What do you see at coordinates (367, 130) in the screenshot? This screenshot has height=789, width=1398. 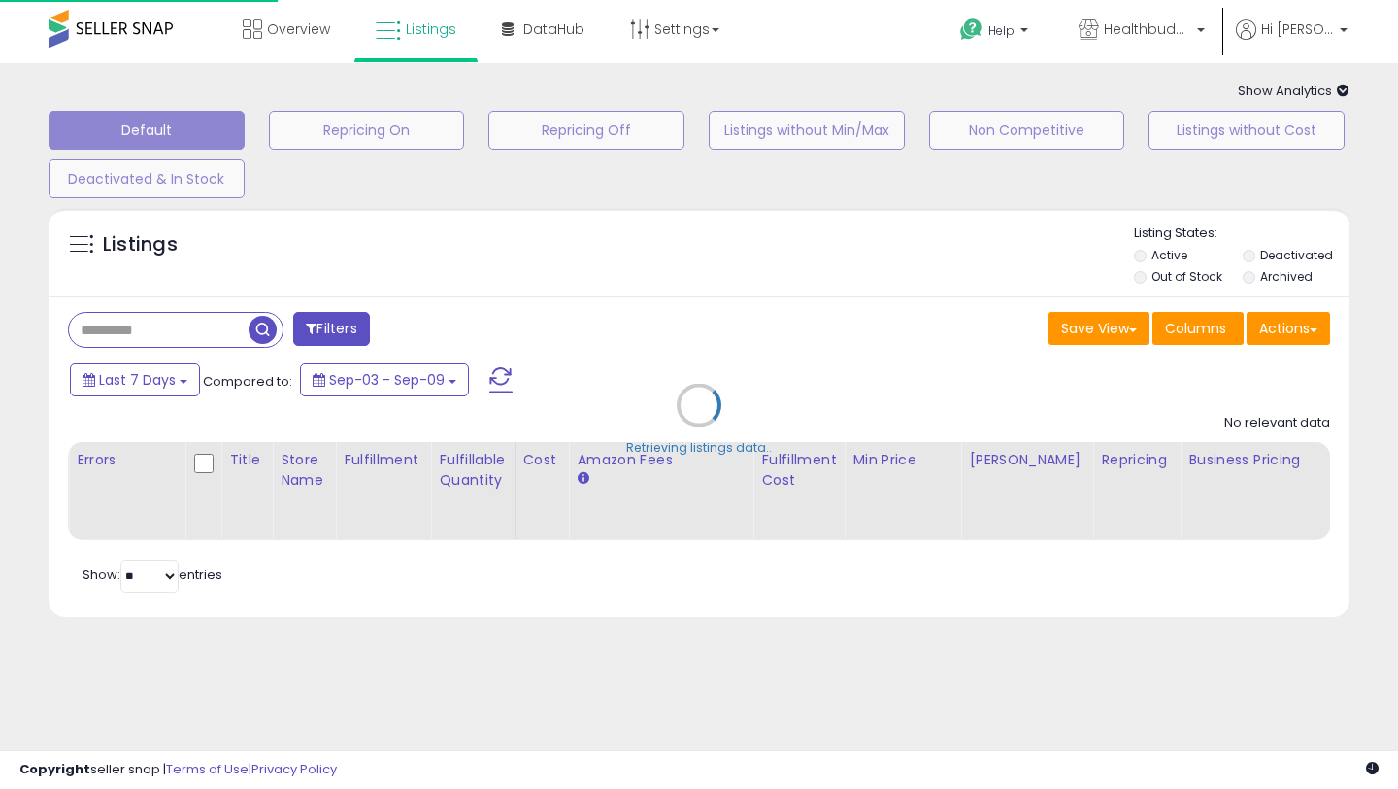 I see `button: Repricing On` at bounding box center [367, 130].